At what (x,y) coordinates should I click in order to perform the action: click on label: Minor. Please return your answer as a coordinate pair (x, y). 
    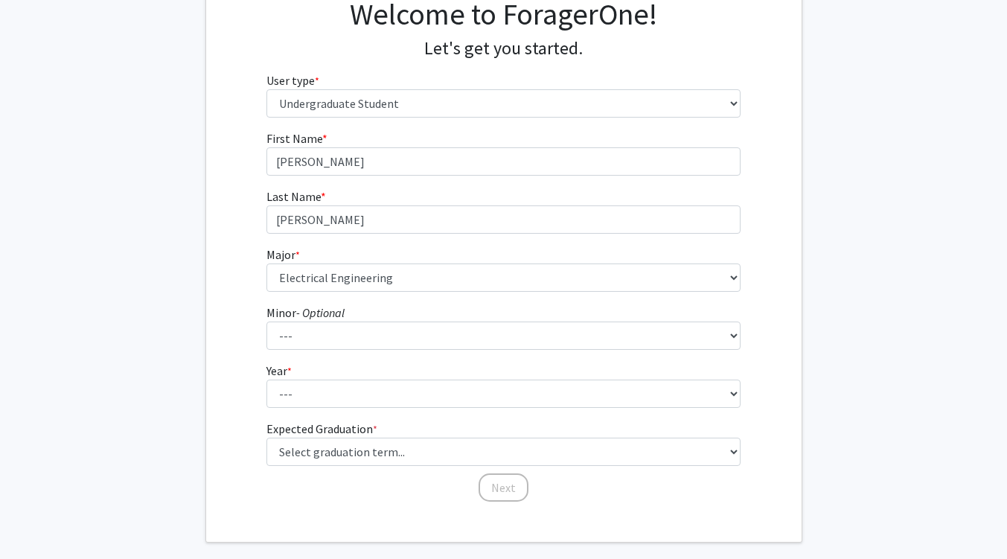
    Looking at the image, I should click on (305, 313).